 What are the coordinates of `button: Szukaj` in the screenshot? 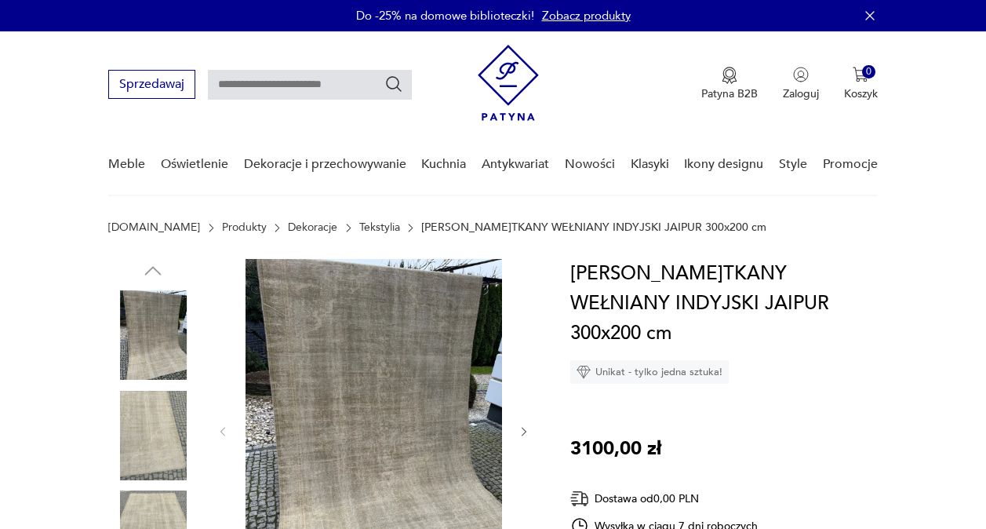 It's located at (394, 84).